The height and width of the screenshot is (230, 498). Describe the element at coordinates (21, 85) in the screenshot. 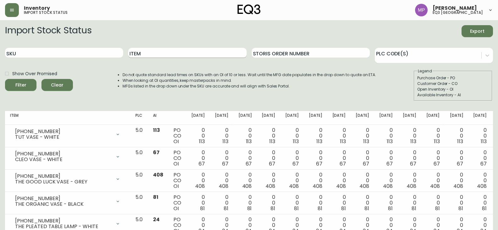

I see `div: Filter` at that location.